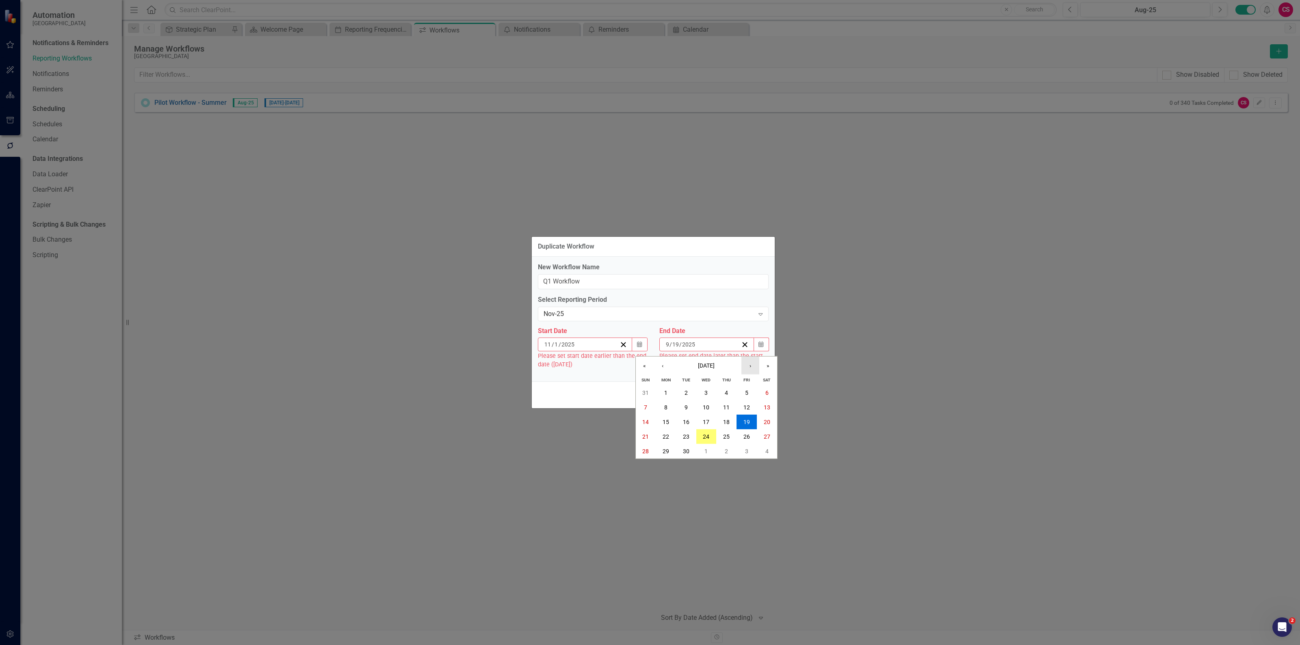  Describe the element at coordinates (726, 422) in the screenshot. I see `abbr: September 18, 2025` at that location.